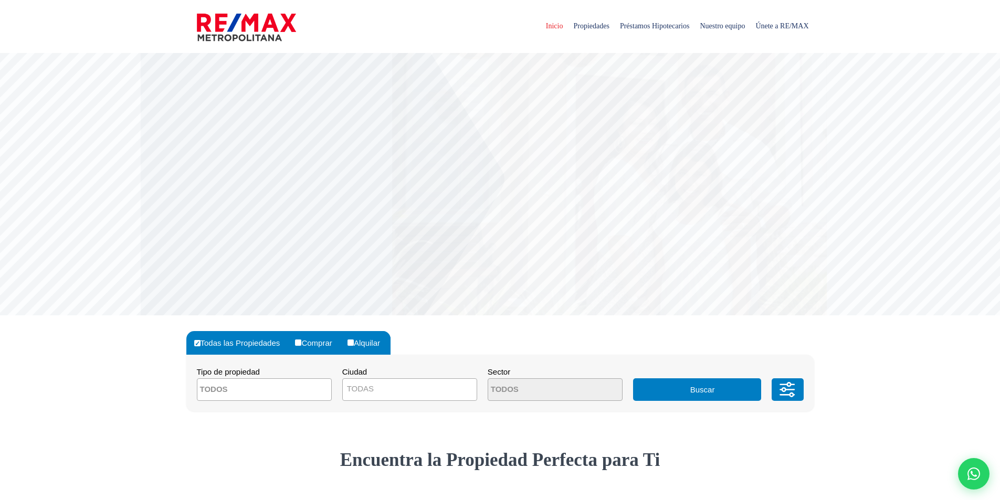  Describe the element at coordinates (697, 390) in the screenshot. I see `button: Buscar` at that location.